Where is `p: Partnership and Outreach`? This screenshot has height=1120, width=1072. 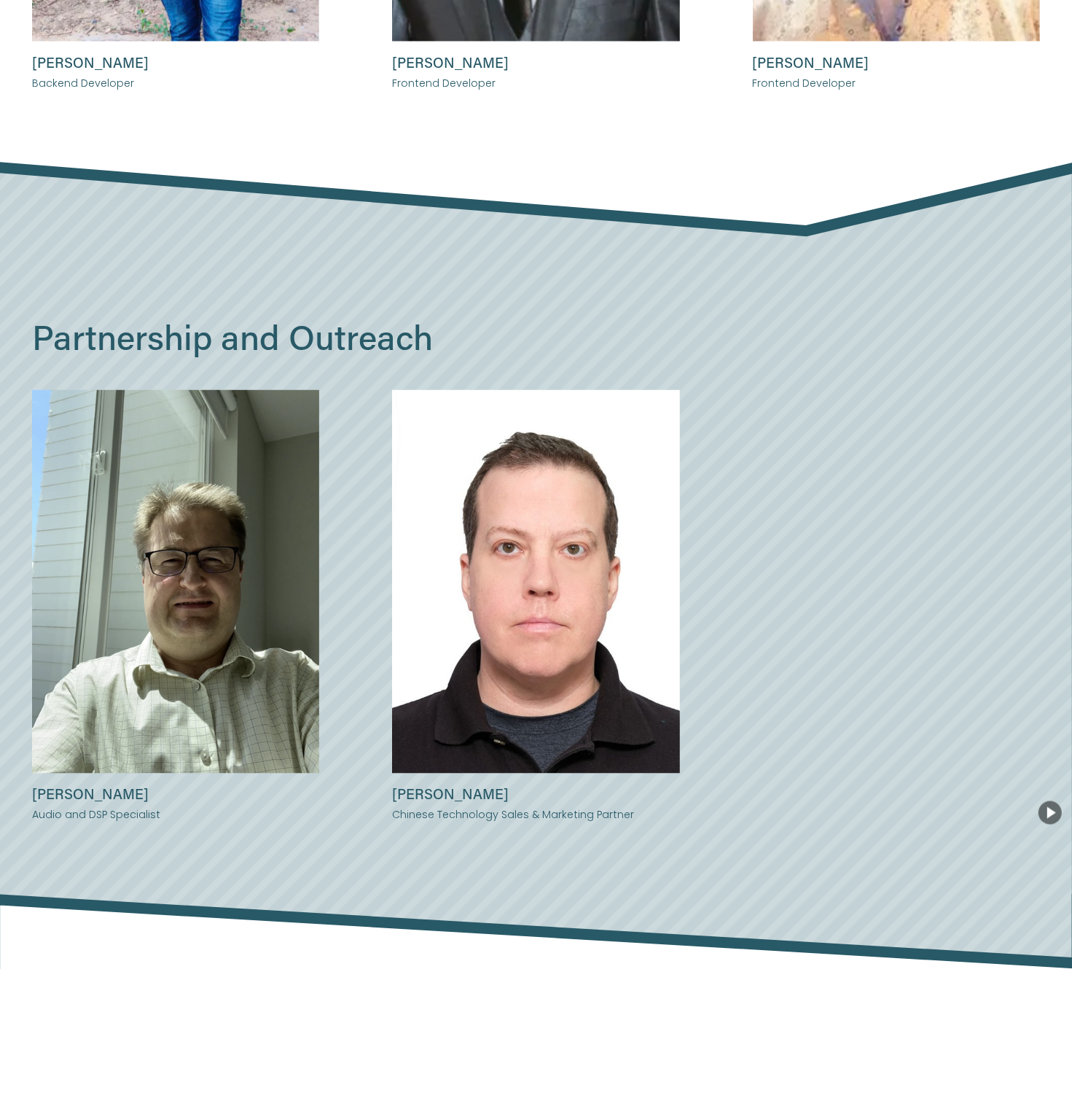 p: Partnership and Outreach is located at coordinates (536, 337).